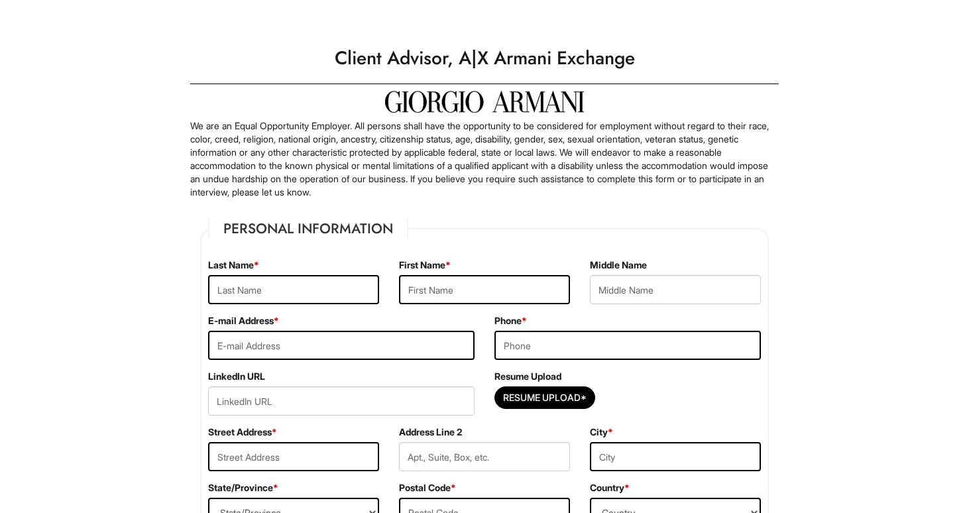 The height and width of the screenshot is (513, 969). Describe the element at coordinates (545, 398) in the screenshot. I see `button: Resume Upload*Resume Upload*` at that location.